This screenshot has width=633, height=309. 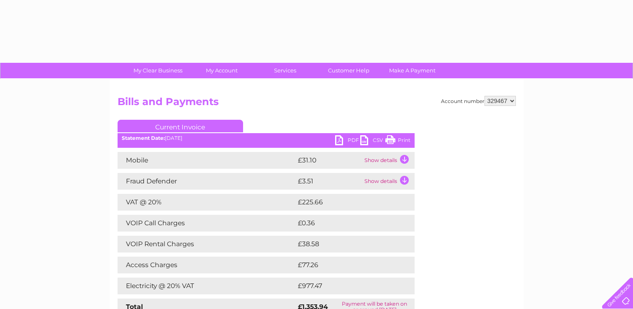 What do you see at coordinates (285, 70) in the screenshot?
I see `a: Services` at bounding box center [285, 70].